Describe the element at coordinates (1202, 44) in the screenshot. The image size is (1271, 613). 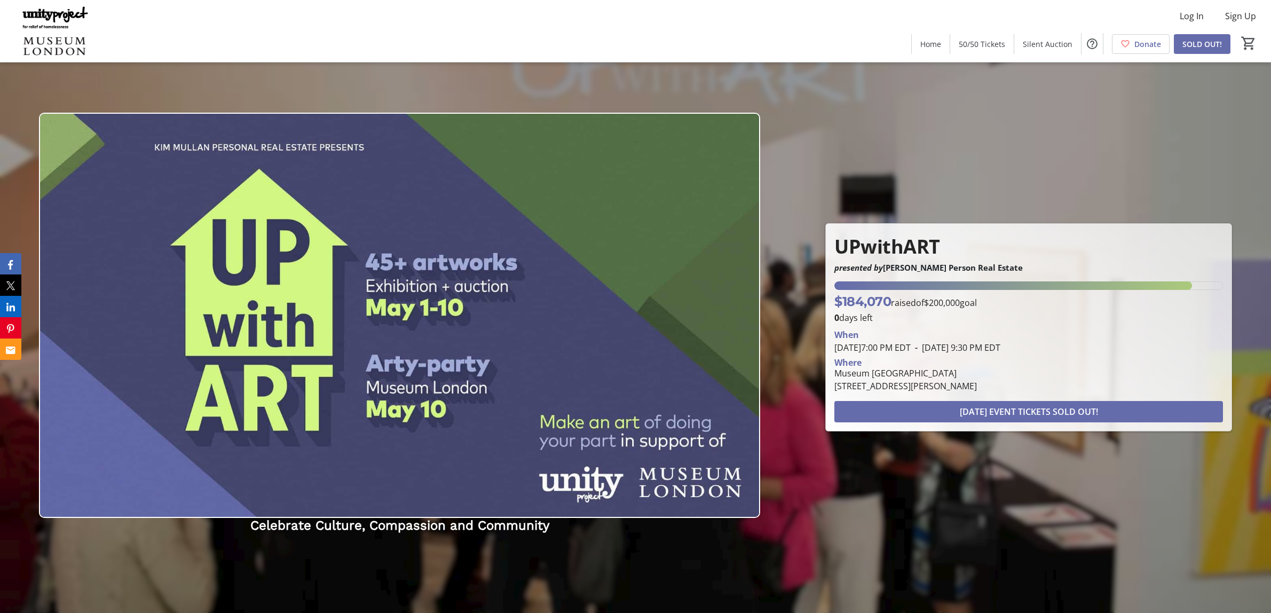
I see `a: SOLD OUT!` at that location.